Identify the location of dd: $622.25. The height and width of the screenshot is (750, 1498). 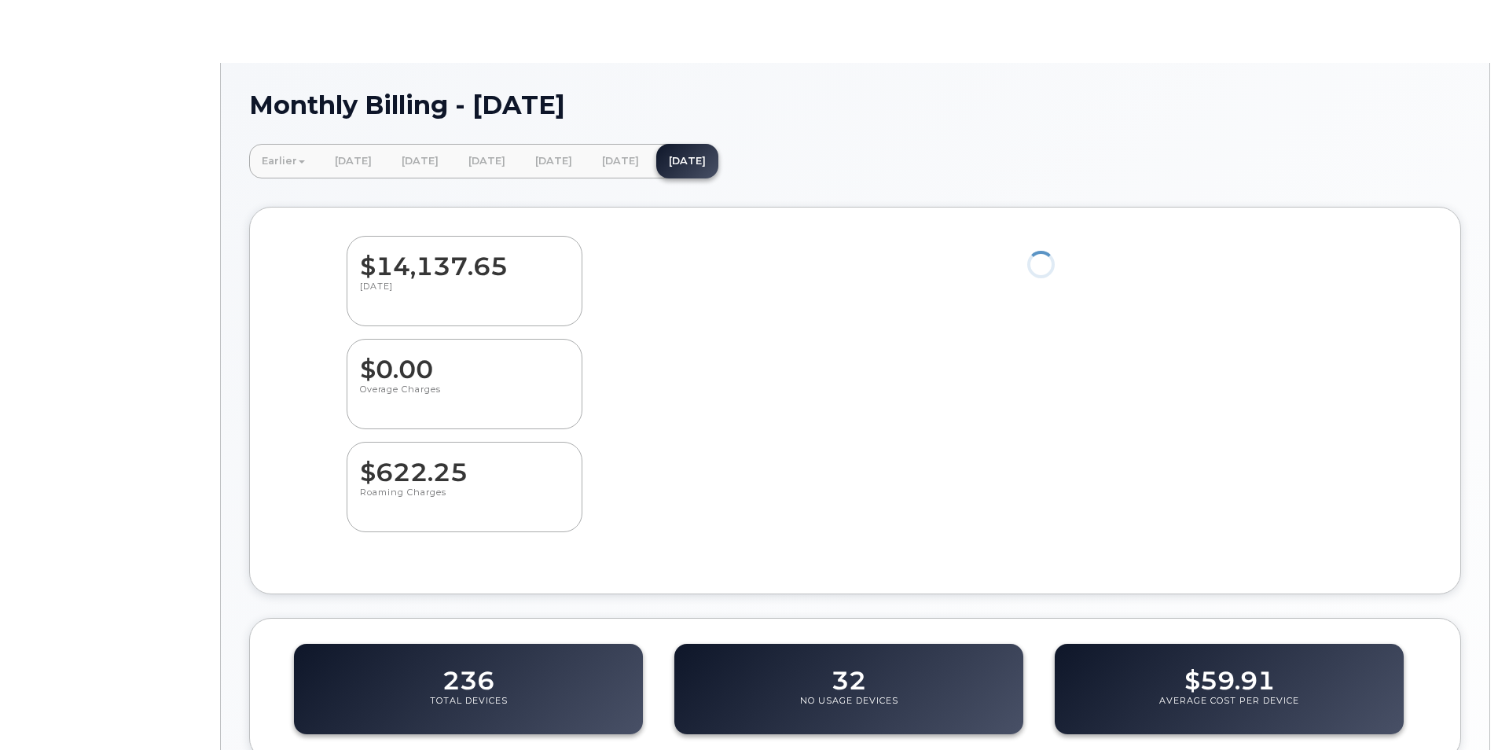
(465, 465).